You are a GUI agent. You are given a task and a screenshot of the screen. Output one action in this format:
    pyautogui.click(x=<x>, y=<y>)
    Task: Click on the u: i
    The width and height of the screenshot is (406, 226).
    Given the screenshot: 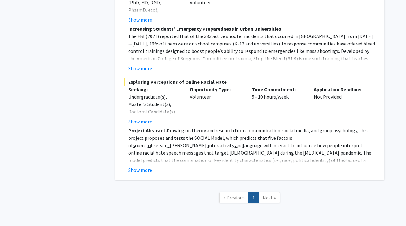 What is the action you would take?
    pyautogui.click(x=208, y=145)
    